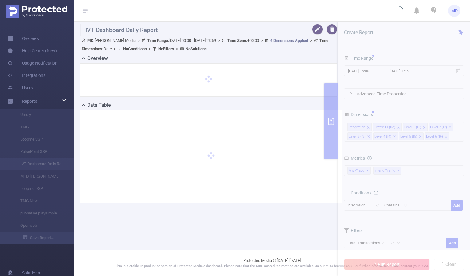 This screenshot has width=470, height=276. Describe the element at coordinates (37, 11) in the screenshot. I see `img: Protected Media` at that location.